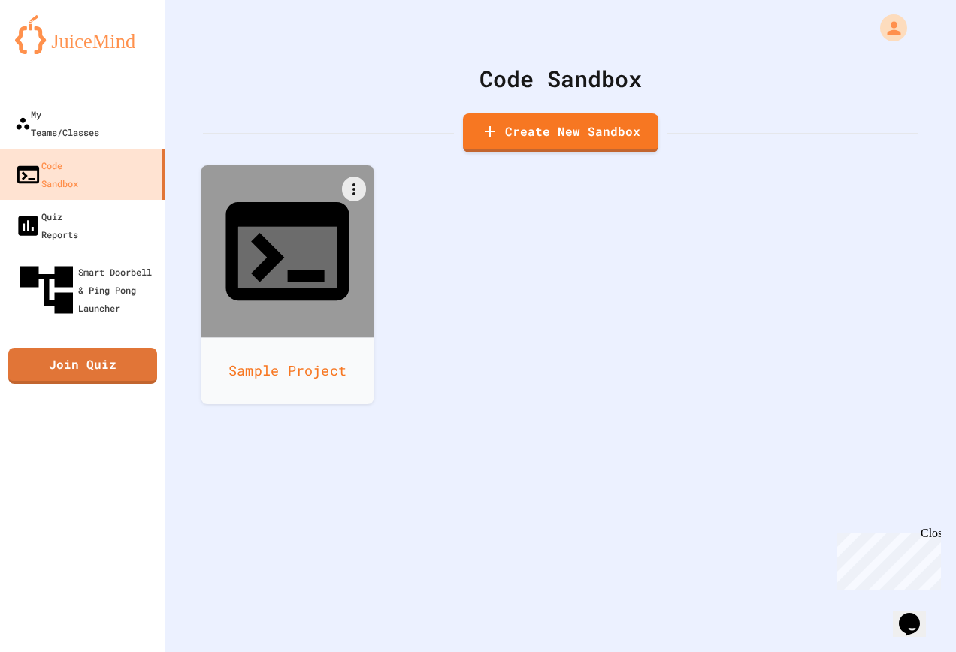 The width and height of the screenshot is (956, 652). I want to click on a: Create New Sandbox, so click(561, 133).